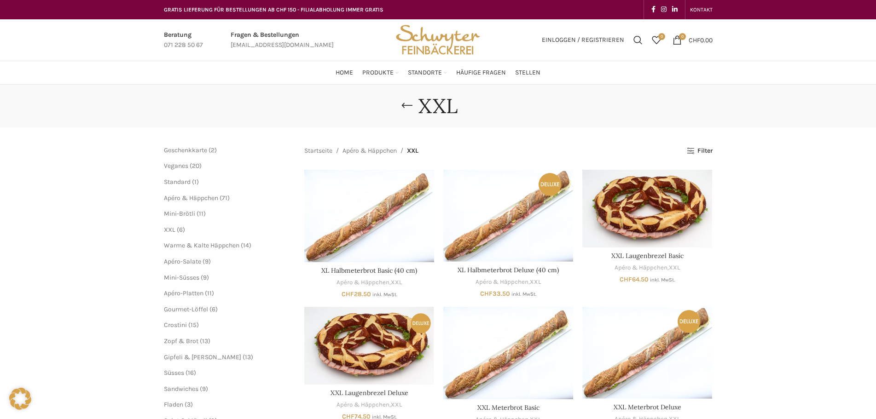 The height and width of the screenshot is (419, 876). I want to click on a: Apéro-Salate, so click(182, 261).